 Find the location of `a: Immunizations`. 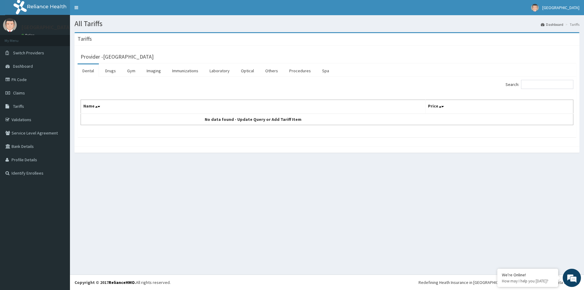

a: Immunizations is located at coordinates (185, 71).